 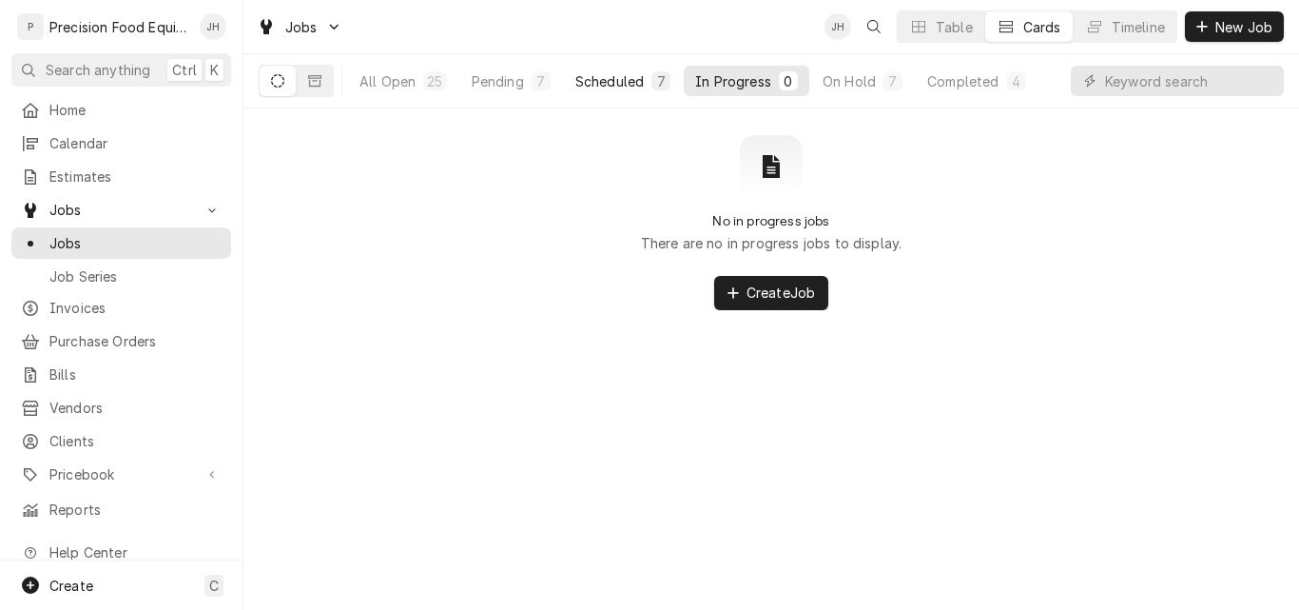 What do you see at coordinates (135, 276) in the screenshot?
I see `span: Job Series` at bounding box center [135, 276].